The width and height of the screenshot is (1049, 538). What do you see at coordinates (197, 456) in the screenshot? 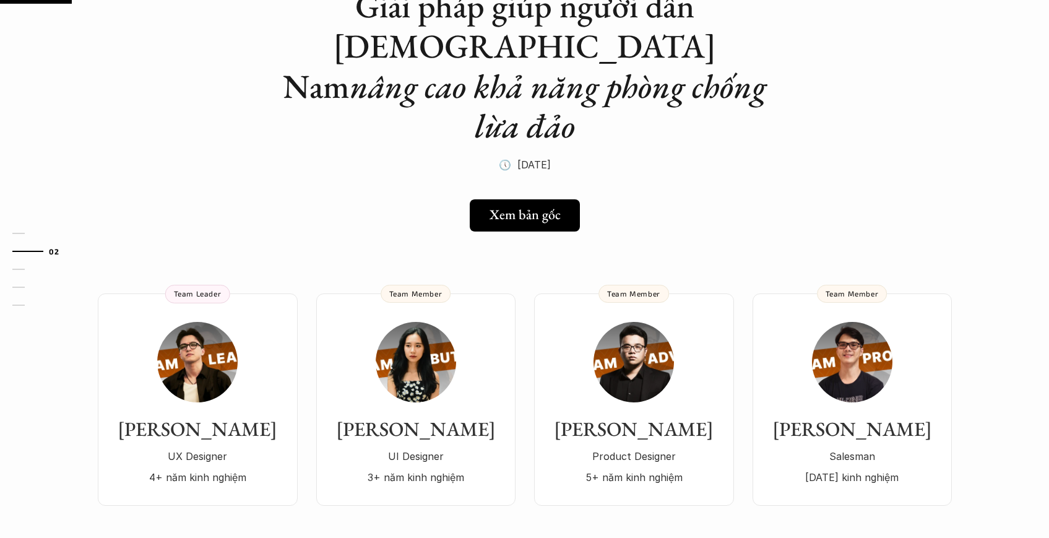
I see `p: UX Designer` at bounding box center [197, 456].